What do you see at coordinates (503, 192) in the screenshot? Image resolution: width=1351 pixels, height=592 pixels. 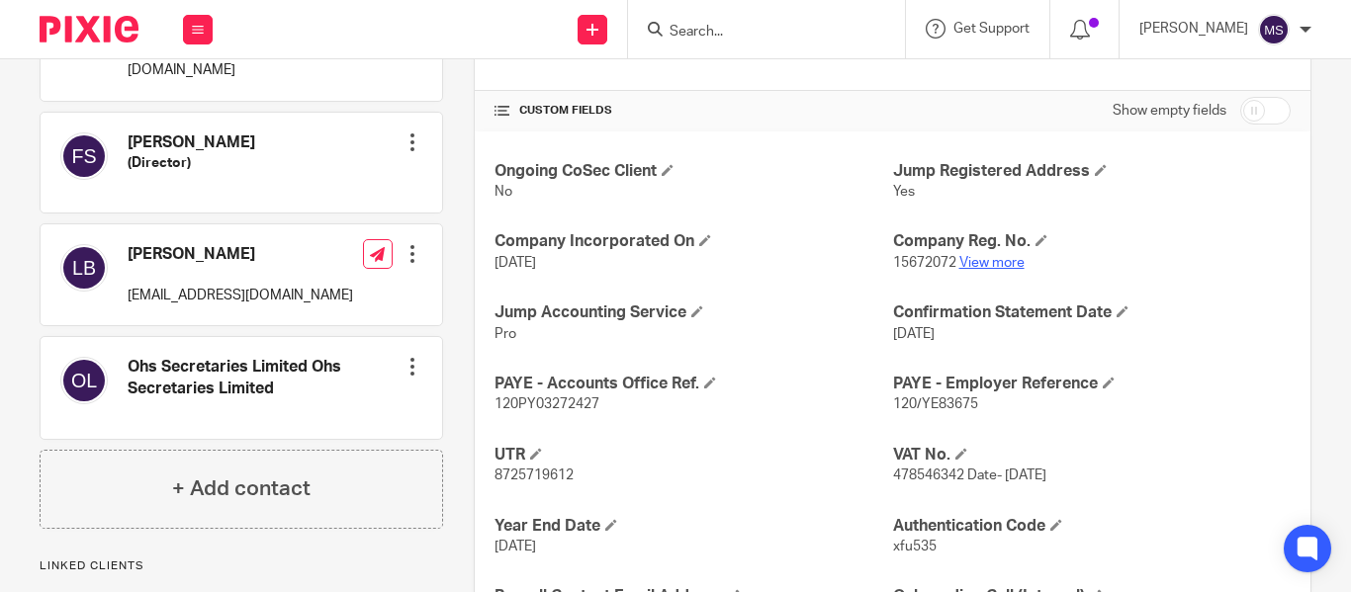 I see `span: No` at bounding box center [503, 192].